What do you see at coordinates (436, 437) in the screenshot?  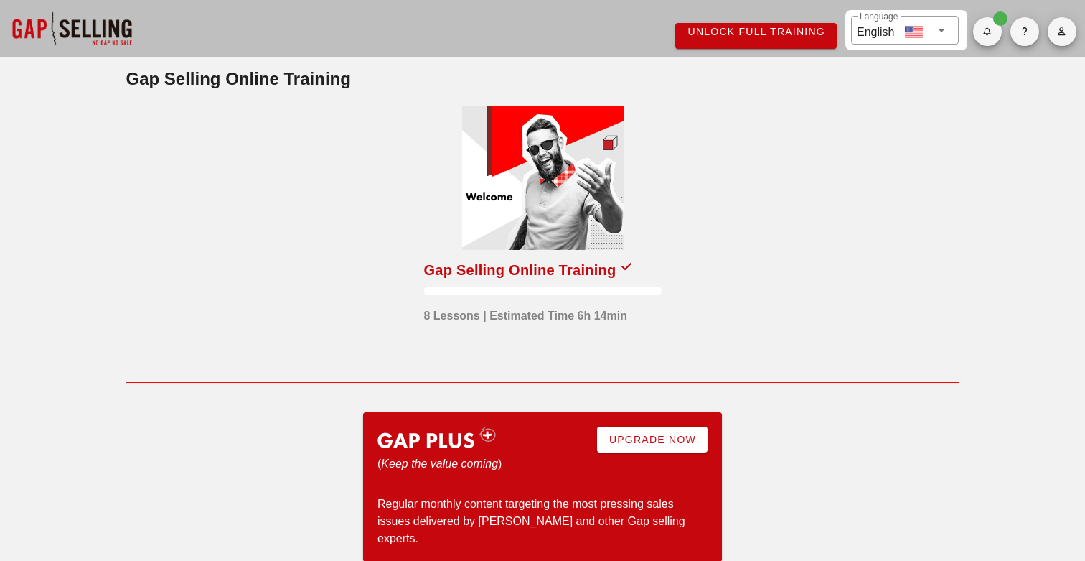 I see `img: gap-plus-logo.svg` at bounding box center [436, 437].